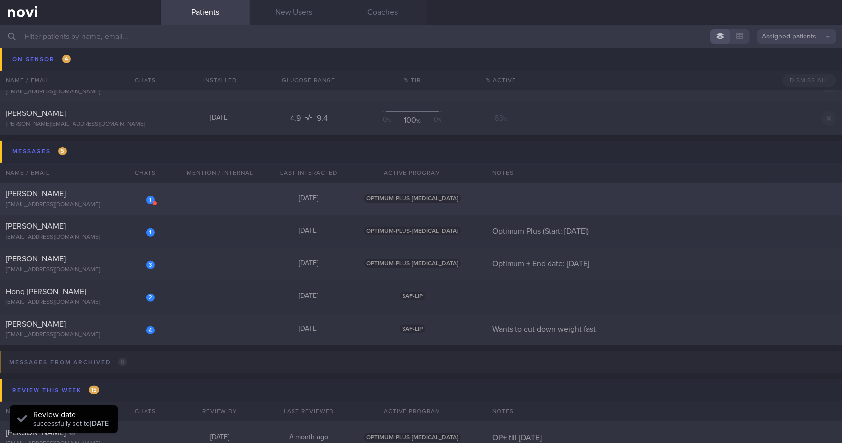 The image size is (842, 443). Describe the element at coordinates (309, 411) in the screenshot. I see `div: Last Reviewed` at that location.